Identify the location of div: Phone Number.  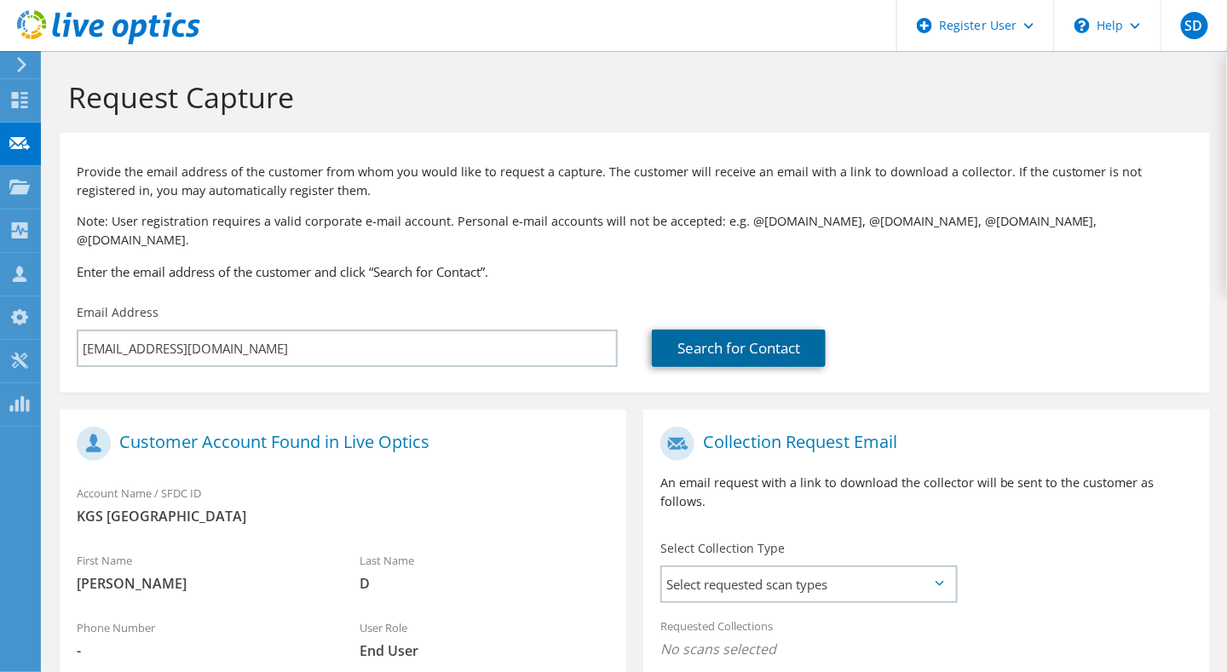
(201, 639).